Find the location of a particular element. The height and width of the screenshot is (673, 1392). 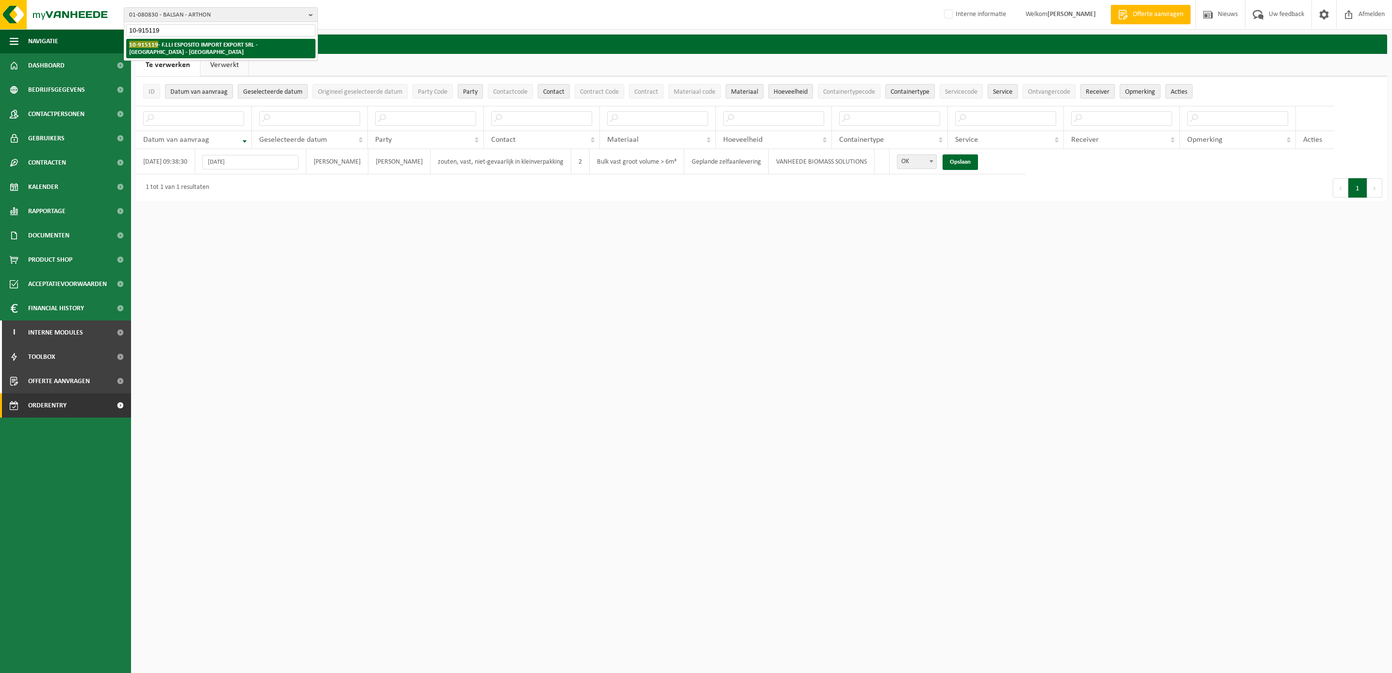

a: Te verwerken is located at coordinates (168, 65).